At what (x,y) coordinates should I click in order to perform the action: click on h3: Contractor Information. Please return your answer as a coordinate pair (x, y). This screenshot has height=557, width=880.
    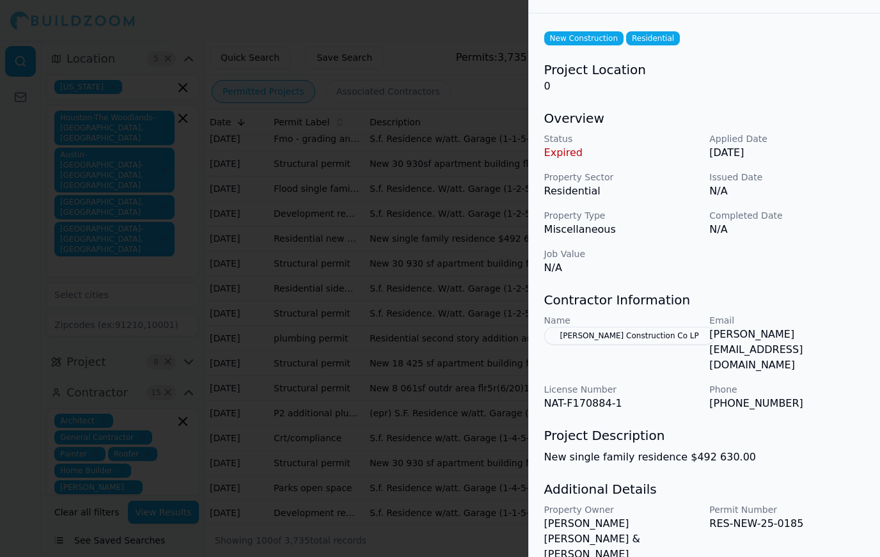
    Looking at the image, I should click on (704, 300).